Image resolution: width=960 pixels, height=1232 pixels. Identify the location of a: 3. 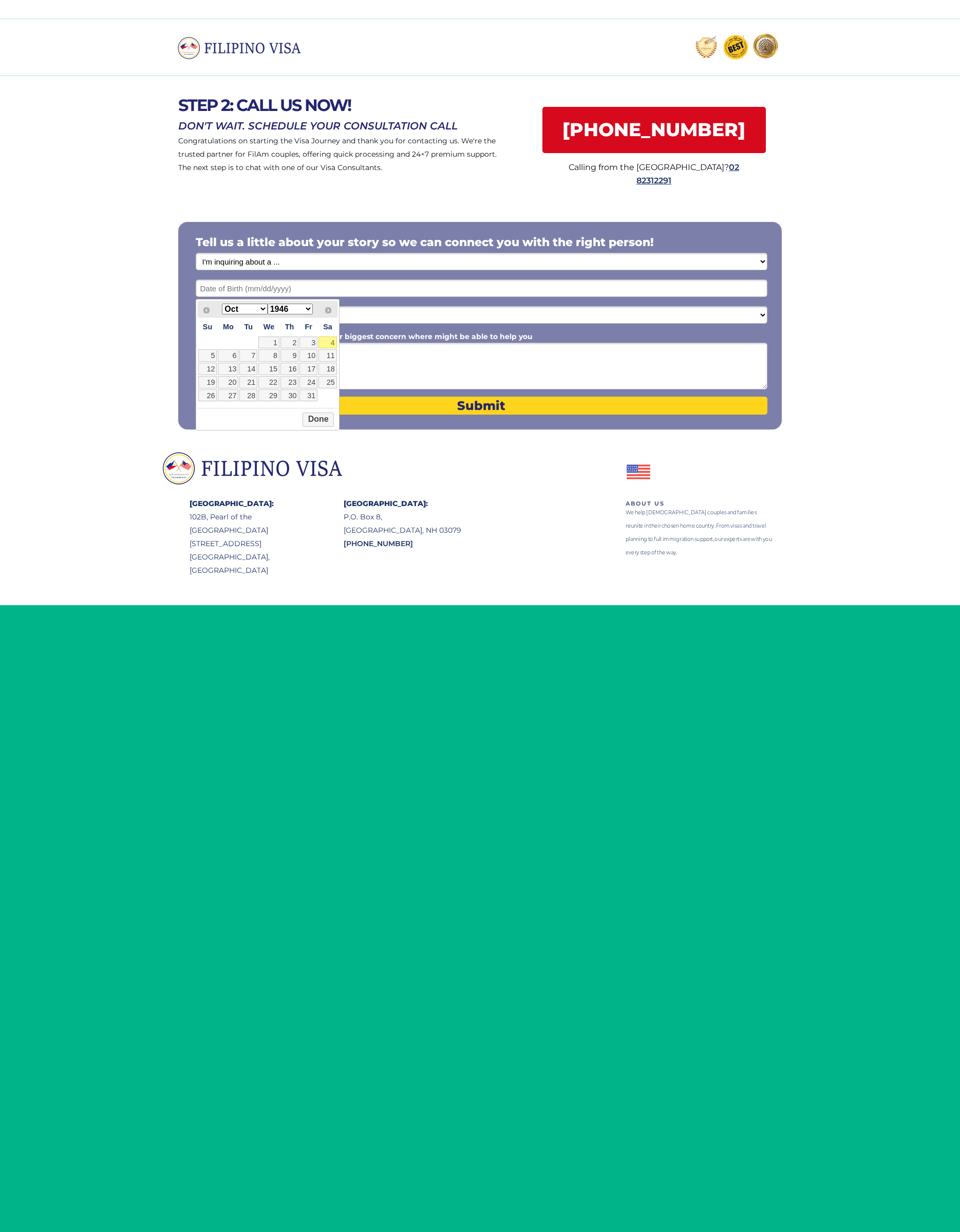
(308, 343).